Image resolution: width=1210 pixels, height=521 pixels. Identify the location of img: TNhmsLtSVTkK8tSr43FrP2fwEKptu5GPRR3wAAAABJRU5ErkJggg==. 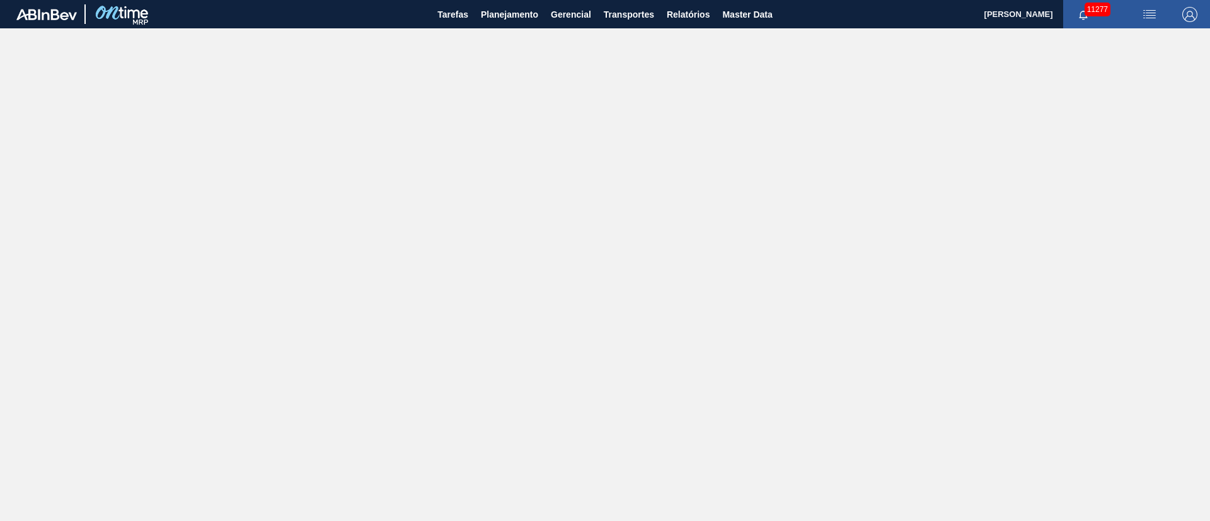
(47, 14).